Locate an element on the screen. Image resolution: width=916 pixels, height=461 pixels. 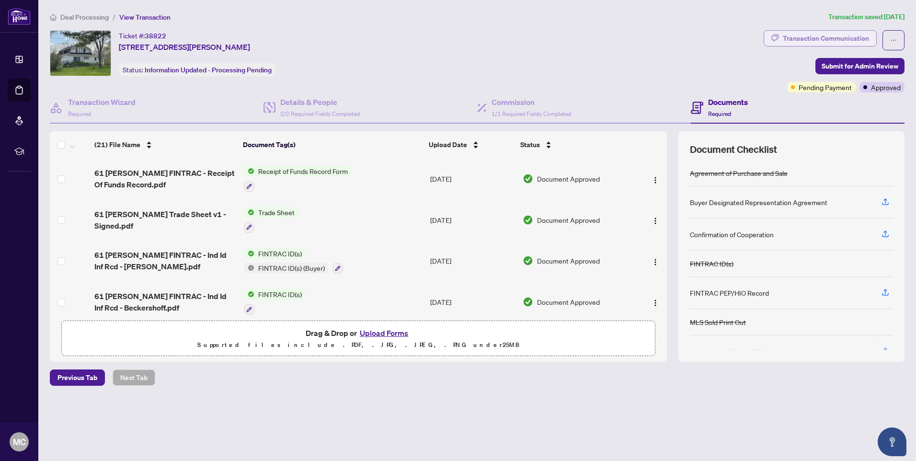
h4: Details & People is located at coordinates (320, 102).